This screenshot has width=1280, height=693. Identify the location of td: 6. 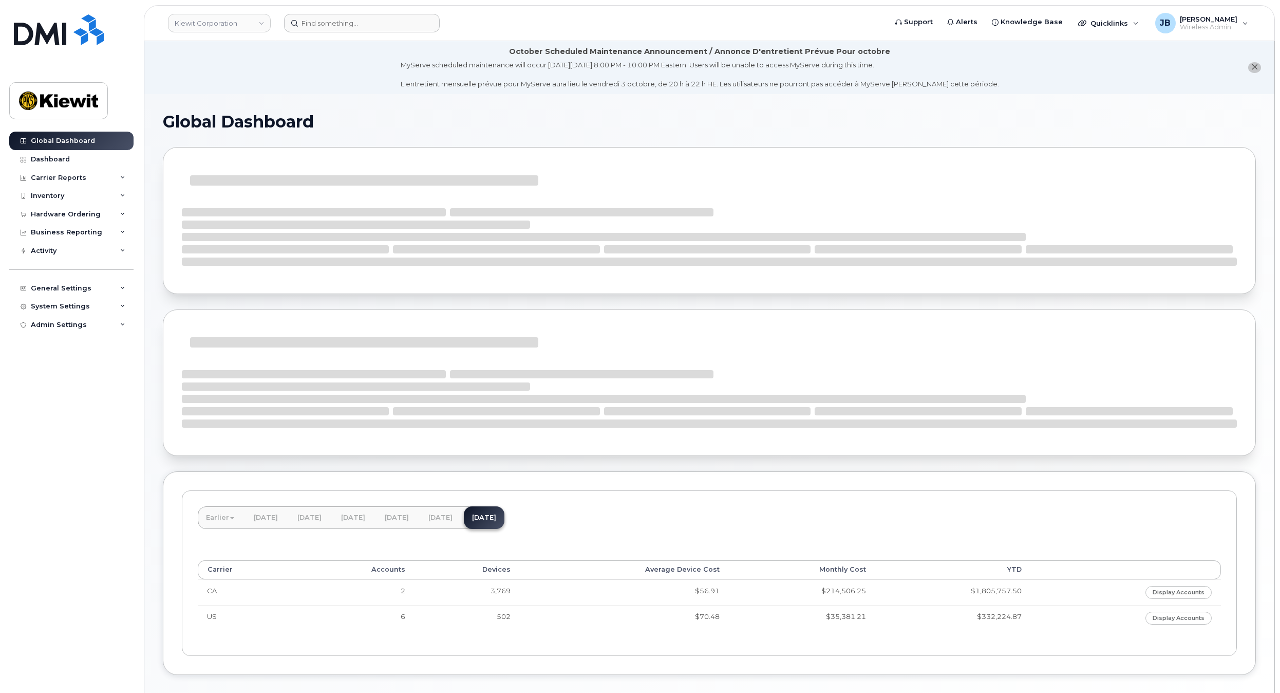
(356, 618).